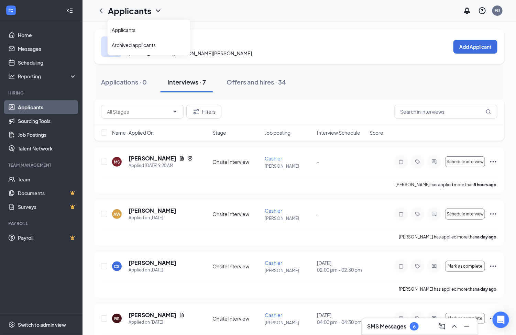 This screenshot has height=335, width=516. What do you see at coordinates (47, 76) in the screenshot?
I see `div: Reporting` at bounding box center [47, 76].